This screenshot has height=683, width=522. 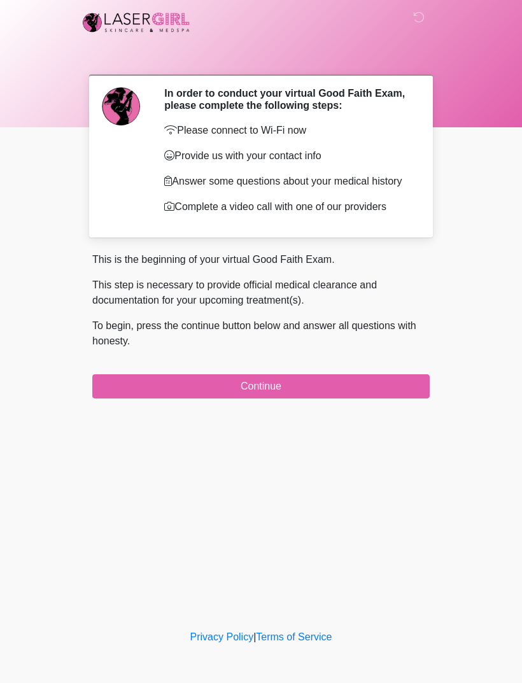 What do you see at coordinates (287, 131) in the screenshot?
I see `p: Please connect to Wi-Fi now` at bounding box center [287, 131].